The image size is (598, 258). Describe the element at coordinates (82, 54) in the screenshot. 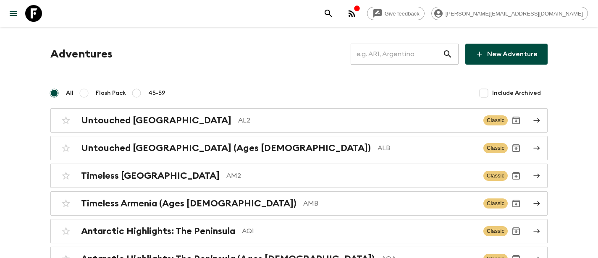

I see `h1: Adventures` at that location.